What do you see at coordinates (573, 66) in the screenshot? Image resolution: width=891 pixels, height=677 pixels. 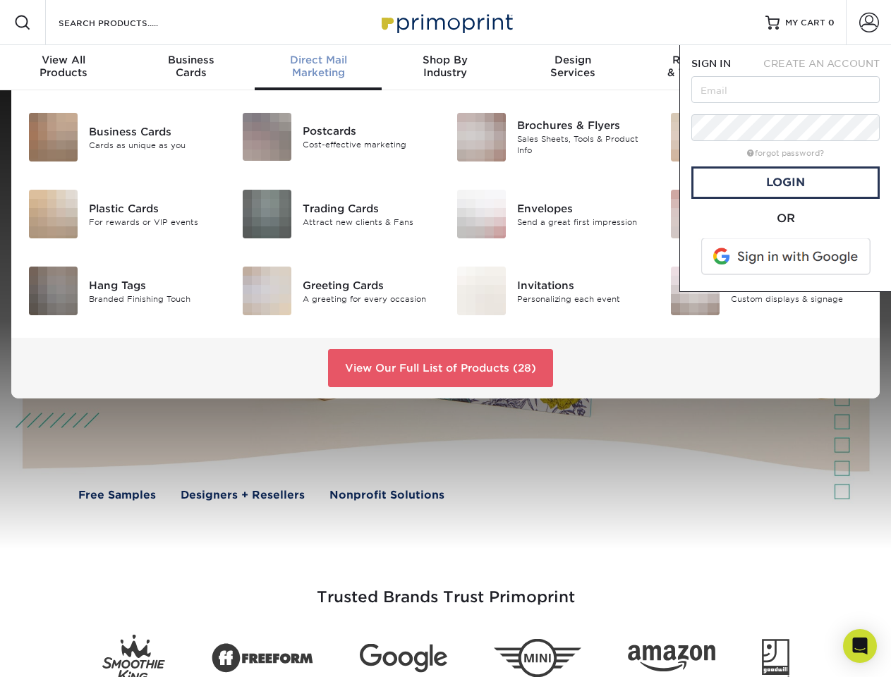 I see `div: Services` at bounding box center [573, 66].